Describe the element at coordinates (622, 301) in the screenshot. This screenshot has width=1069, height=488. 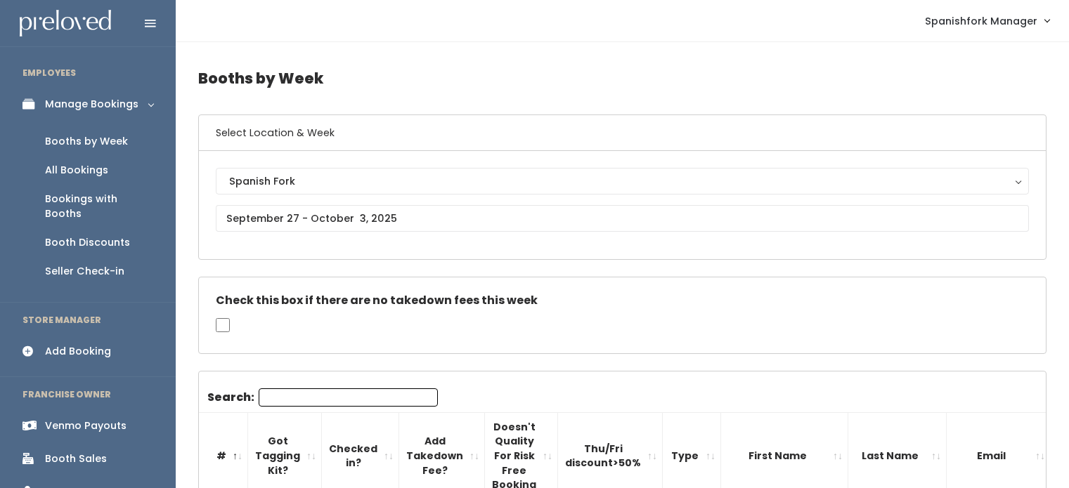
I see `h5: Check this box if there are no takedown fees this week` at that location.